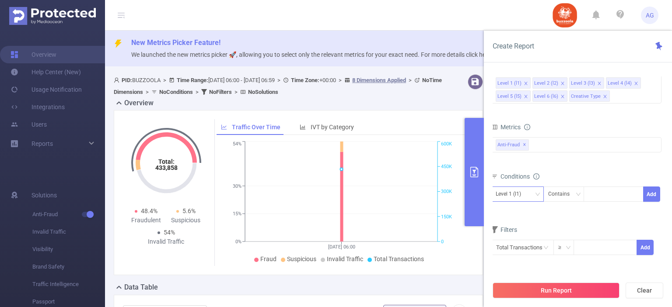 The height and width of the screenshot is (307, 672). I want to click on button: Clear, so click(644, 291).